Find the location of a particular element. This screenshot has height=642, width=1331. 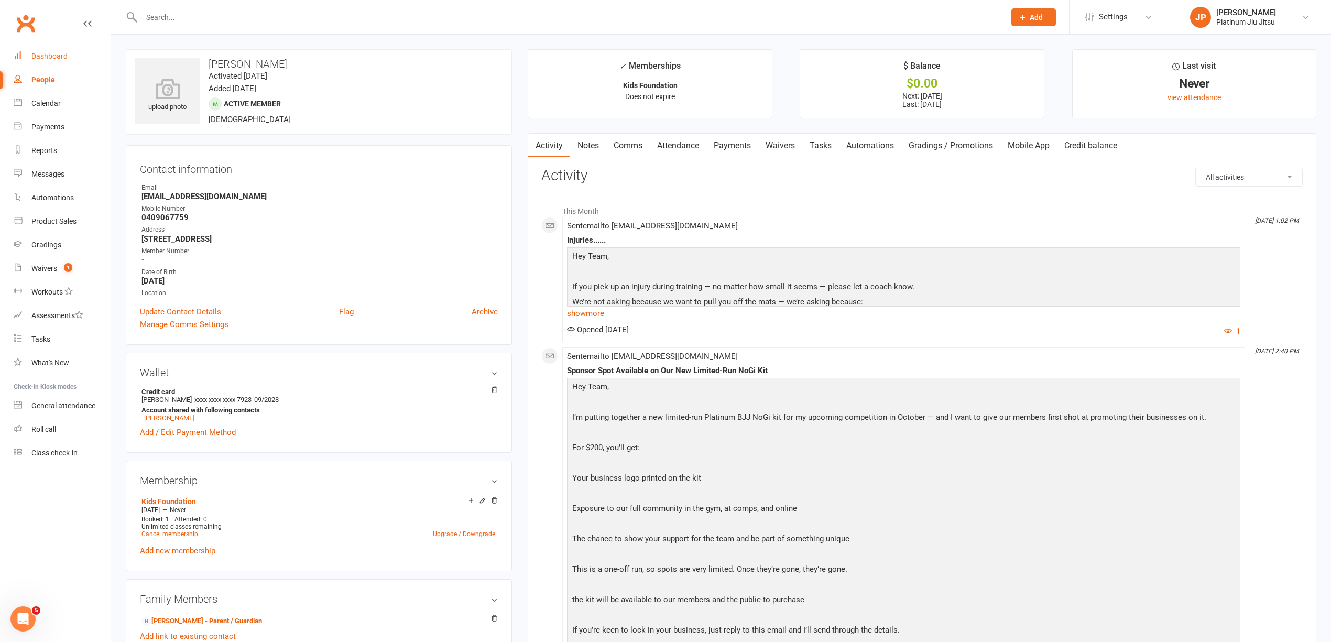

input: Search... is located at coordinates (568, 17).